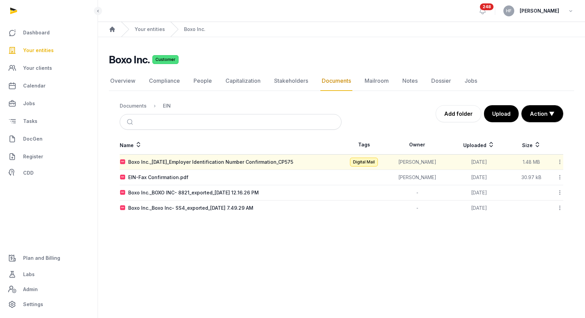  I want to click on span: Customer, so click(165, 60).